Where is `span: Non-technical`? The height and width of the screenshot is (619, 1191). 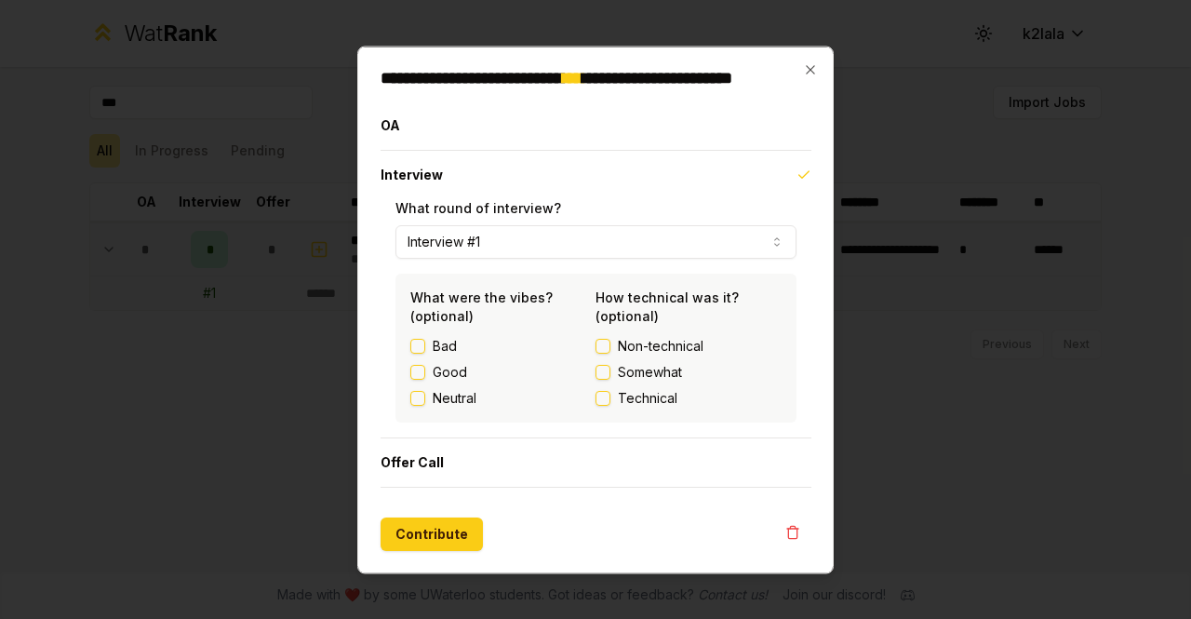
span: Non-technical is located at coordinates (661, 345).